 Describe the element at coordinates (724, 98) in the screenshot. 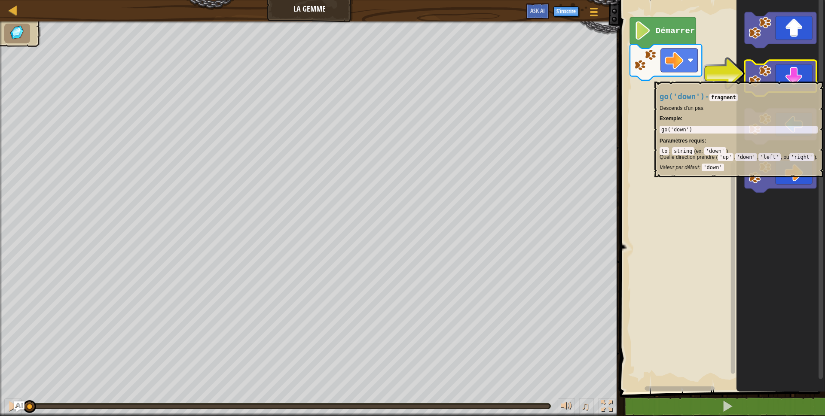

I see `code: fragment` at that location.